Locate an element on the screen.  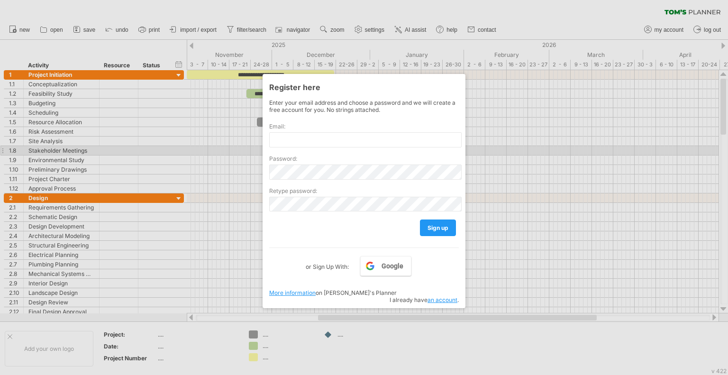
a: an account is located at coordinates (442, 300).